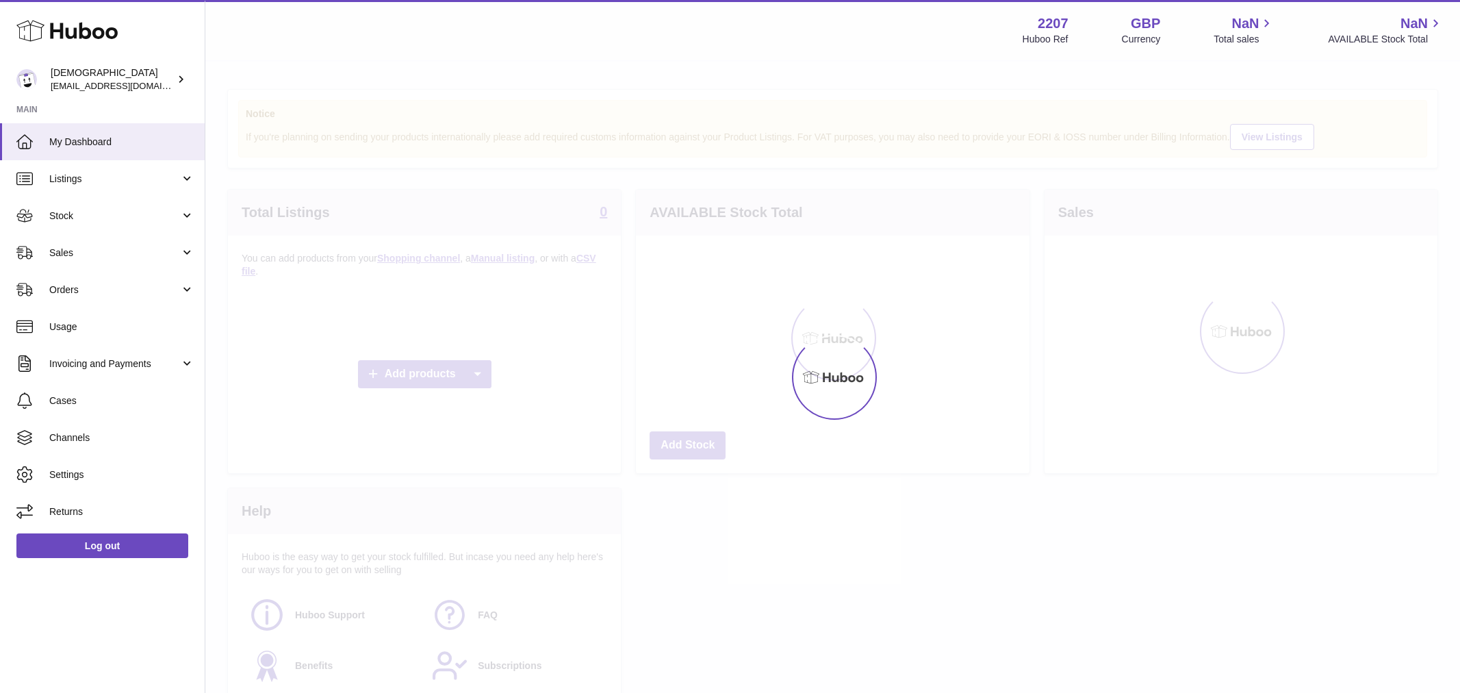 The image size is (1460, 693). Describe the element at coordinates (122, 438) in the screenshot. I see `span: Channels` at that location.